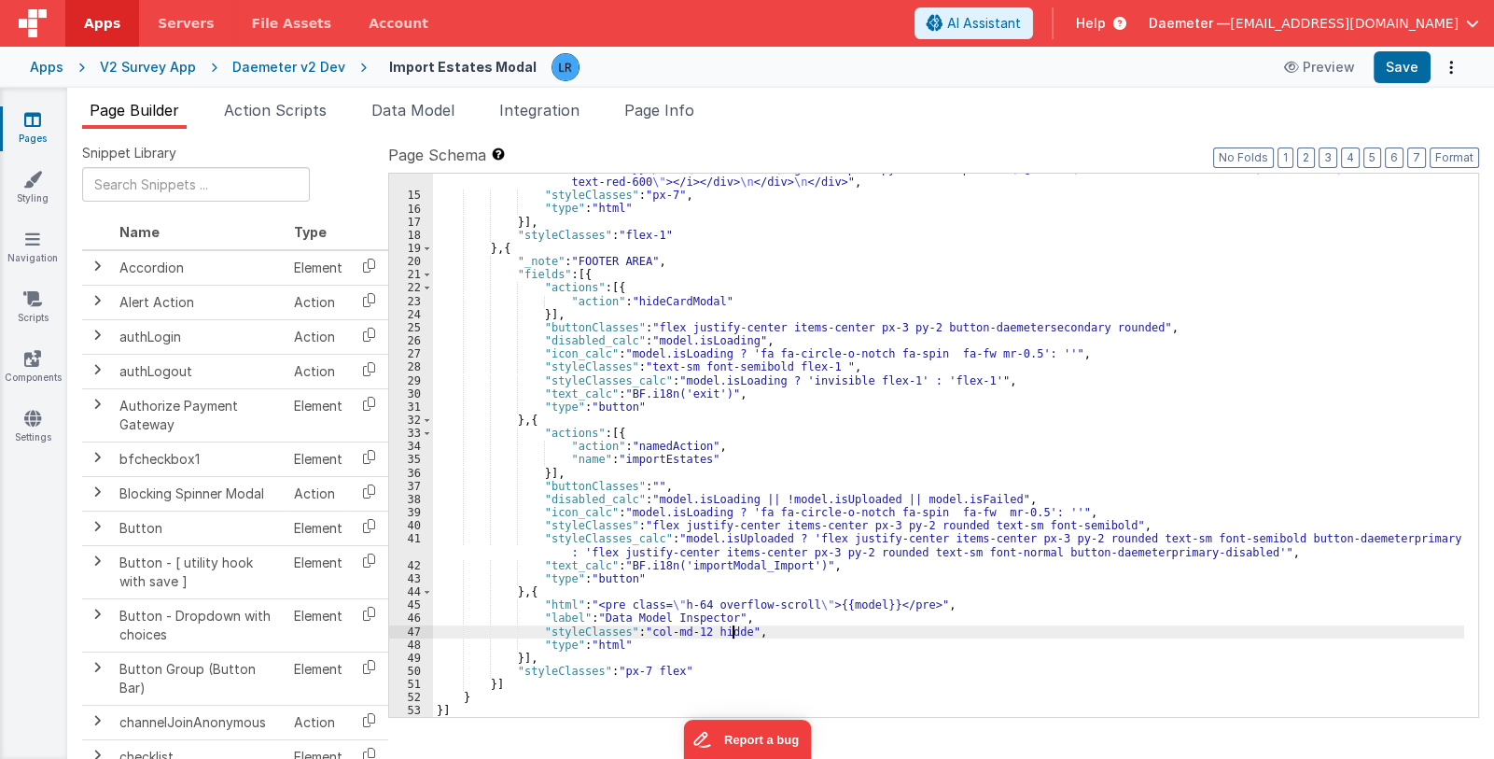  What do you see at coordinates (1189, 23) in the screenshot?
I see `span: Daemeter —` at bounding box center [1189, 23].